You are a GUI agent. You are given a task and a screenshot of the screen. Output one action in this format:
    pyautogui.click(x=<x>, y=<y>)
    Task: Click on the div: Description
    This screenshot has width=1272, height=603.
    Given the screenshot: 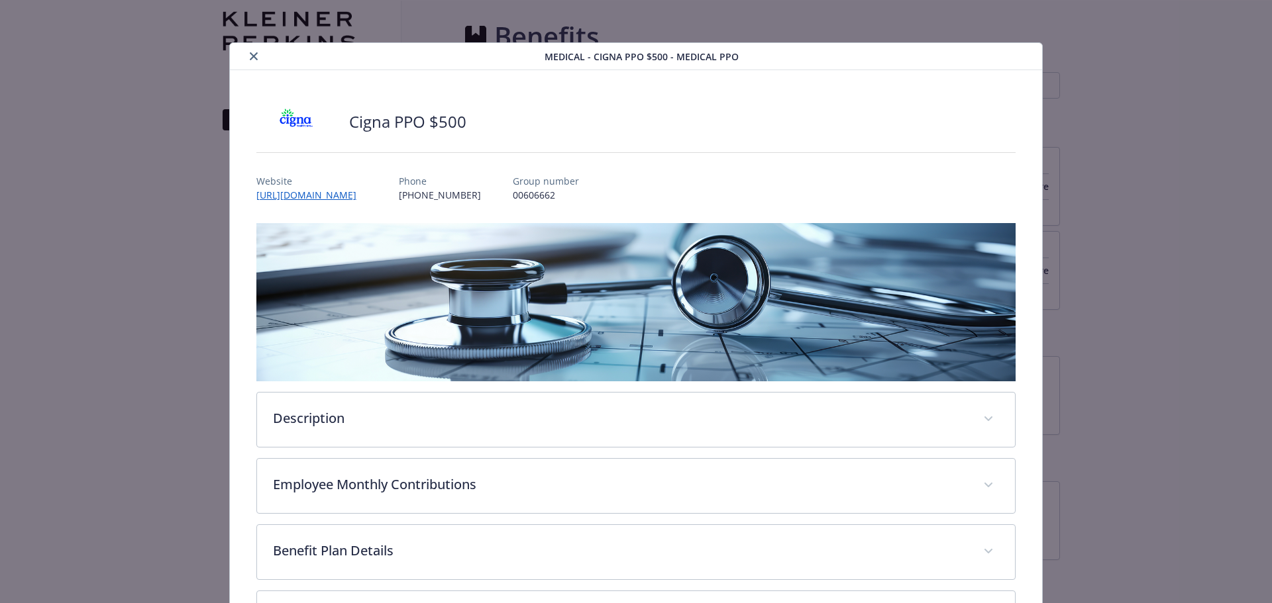 What is the action you would take?
    pyautogui.click(x=636, y=420)
    